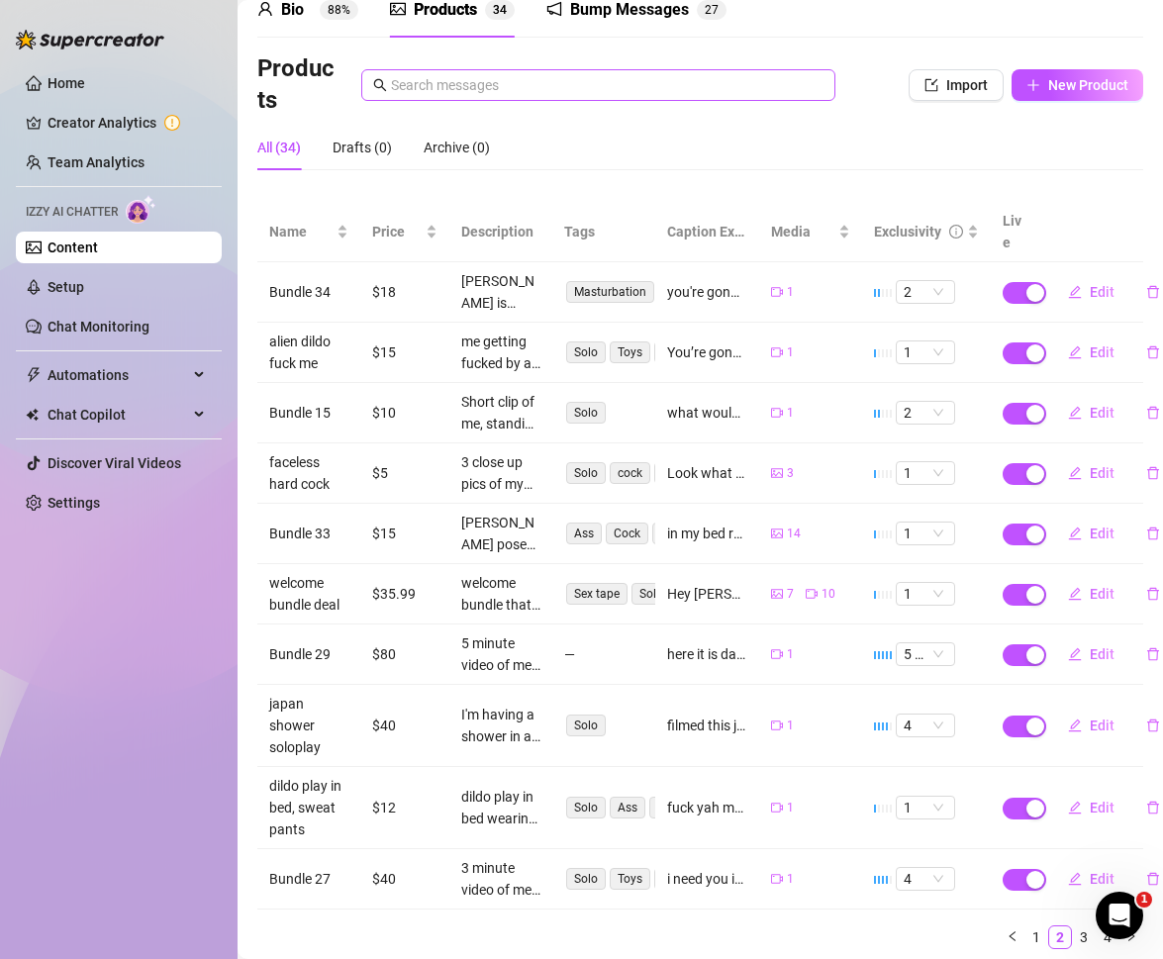  I want to click on span: Price, so click(397, 232).